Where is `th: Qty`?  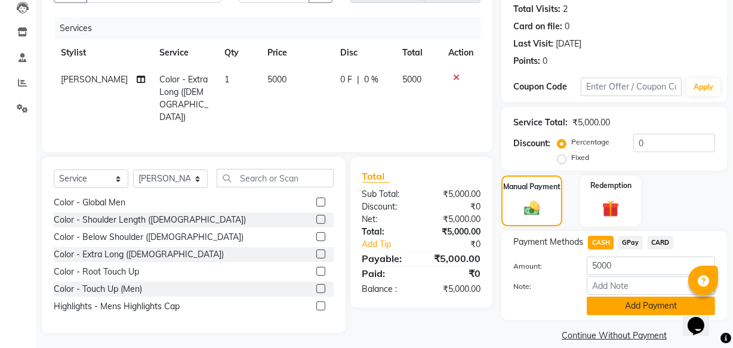 th: Qty is located at coordinates (239, 53).